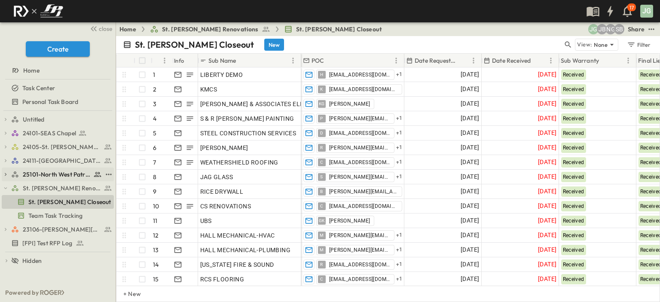  What do you see at coordinates (647, 11) in the screenshot?
I see `button: JG` at bounding box center [647, 11].